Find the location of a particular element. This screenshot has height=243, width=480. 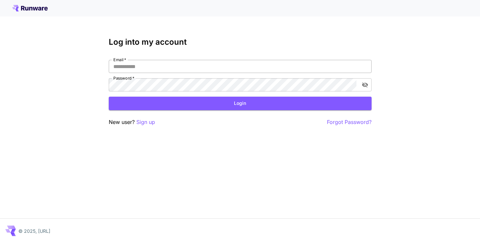

h3: Log into my account is located at coordinates (240, 42).